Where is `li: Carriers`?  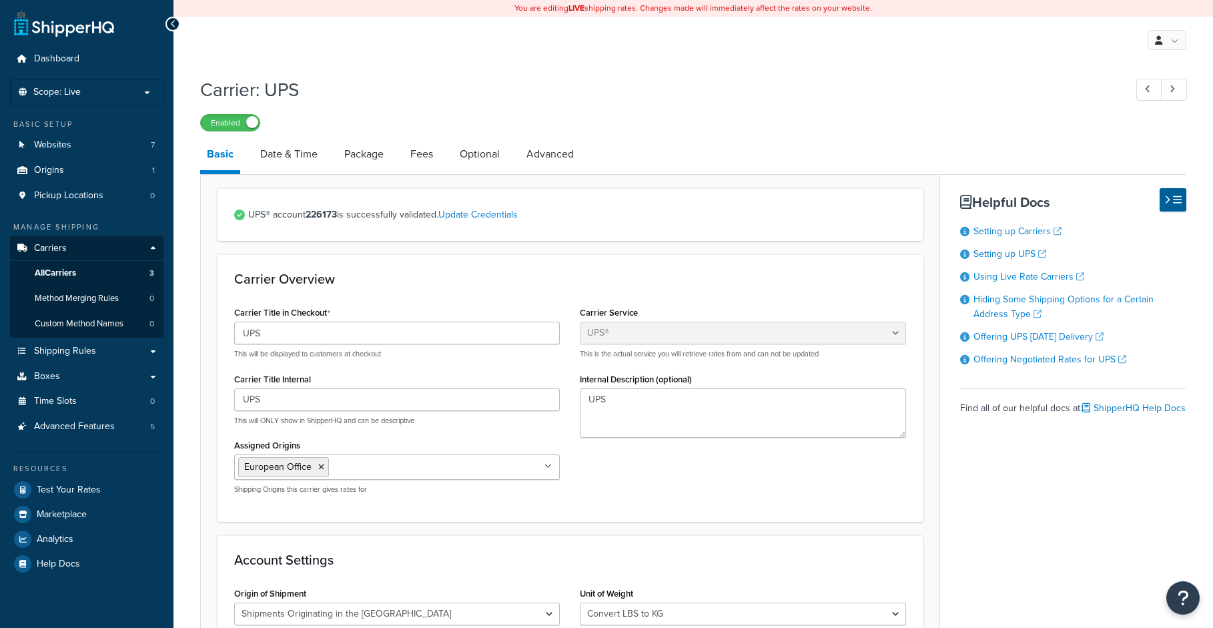 li: Carriers is located at coordinates (87, 287).